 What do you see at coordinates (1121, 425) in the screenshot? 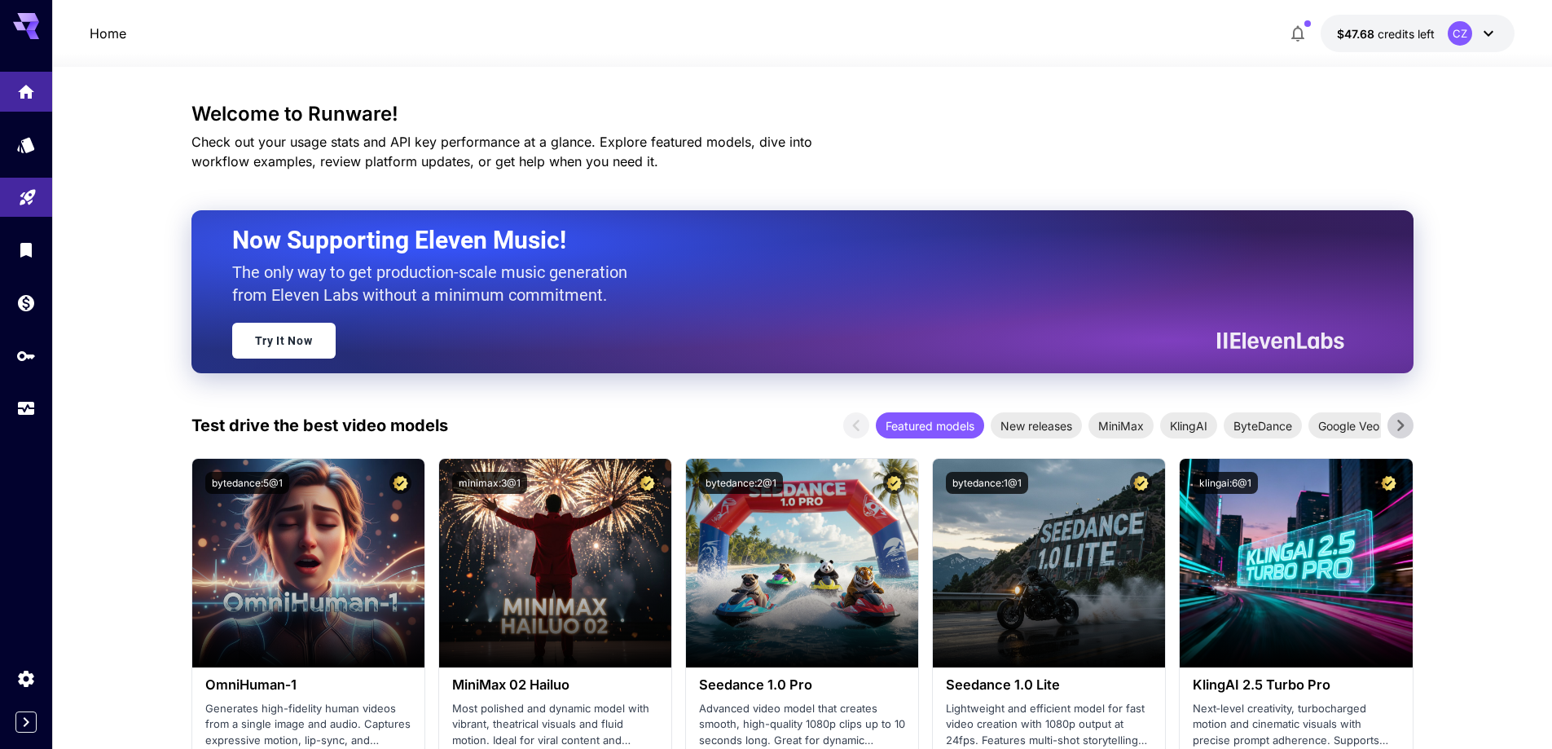
I see `span: MiniMax` at bounding box center [1121, 425].